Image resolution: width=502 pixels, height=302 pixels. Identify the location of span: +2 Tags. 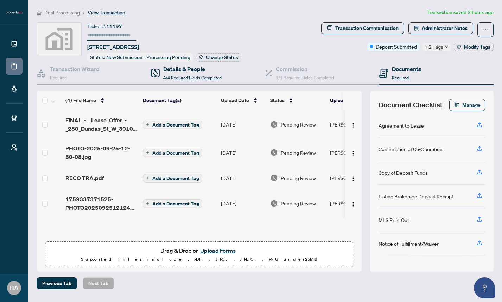
(435, 46).